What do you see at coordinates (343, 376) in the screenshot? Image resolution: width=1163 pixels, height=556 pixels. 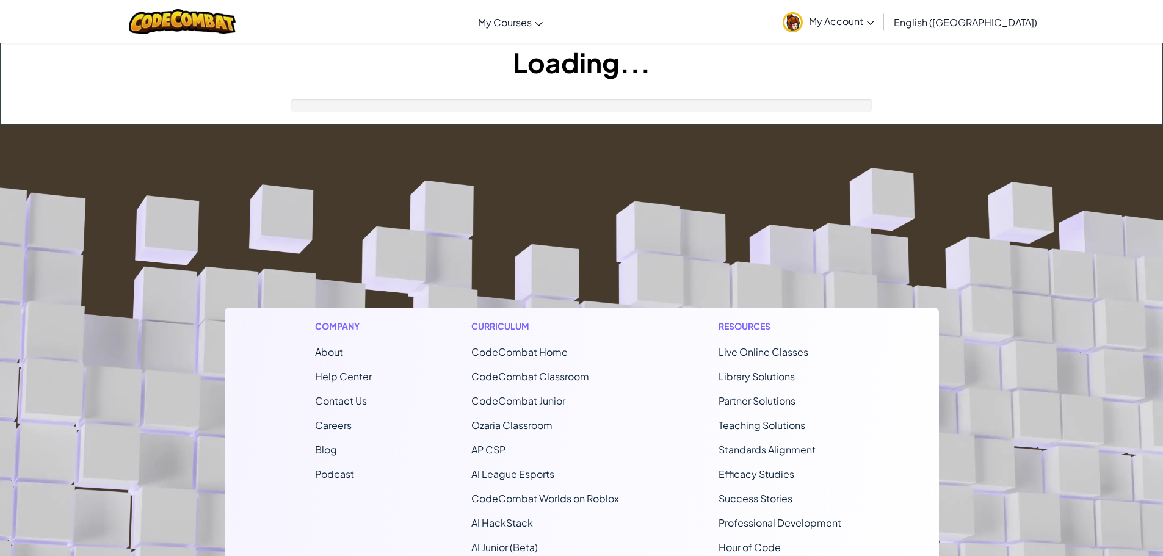 I see `a: Help Center` at bounding box center [343, 376].